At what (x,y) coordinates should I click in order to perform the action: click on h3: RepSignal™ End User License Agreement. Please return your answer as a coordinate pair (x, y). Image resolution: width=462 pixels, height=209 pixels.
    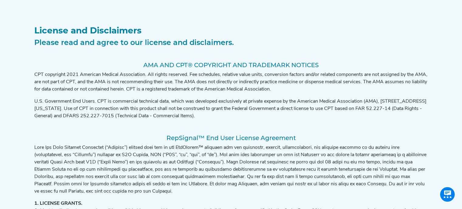
    Looking at the image, I should click on (231, 138).